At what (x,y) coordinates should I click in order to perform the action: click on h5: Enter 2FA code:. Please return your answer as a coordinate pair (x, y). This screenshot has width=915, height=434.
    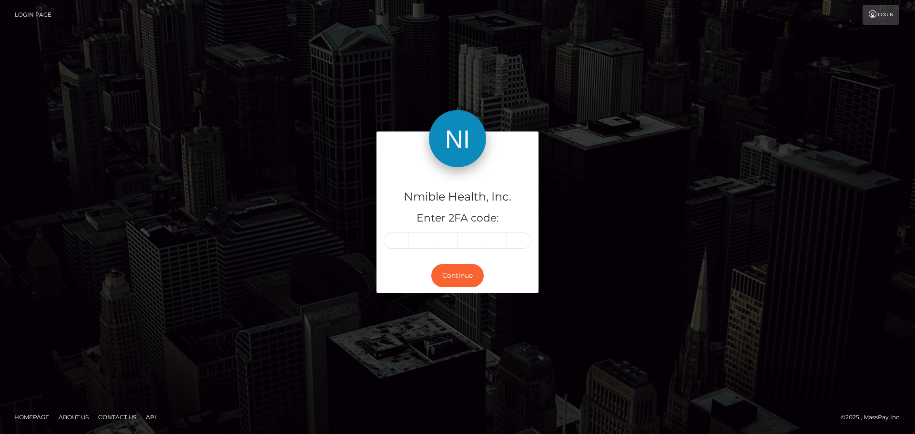
    Looking at the image, I should click on (457, 218).